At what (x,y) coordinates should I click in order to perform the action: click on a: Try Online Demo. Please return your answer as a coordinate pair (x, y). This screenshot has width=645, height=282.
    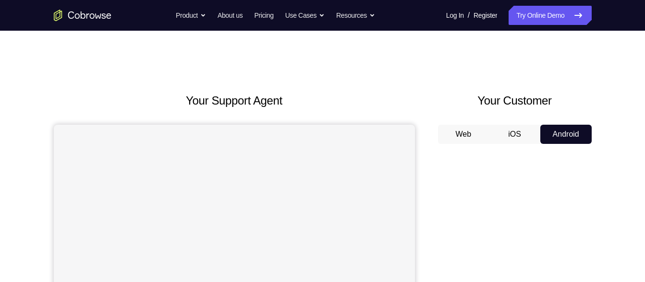
    Looking at the image, I should click on (550, 15).